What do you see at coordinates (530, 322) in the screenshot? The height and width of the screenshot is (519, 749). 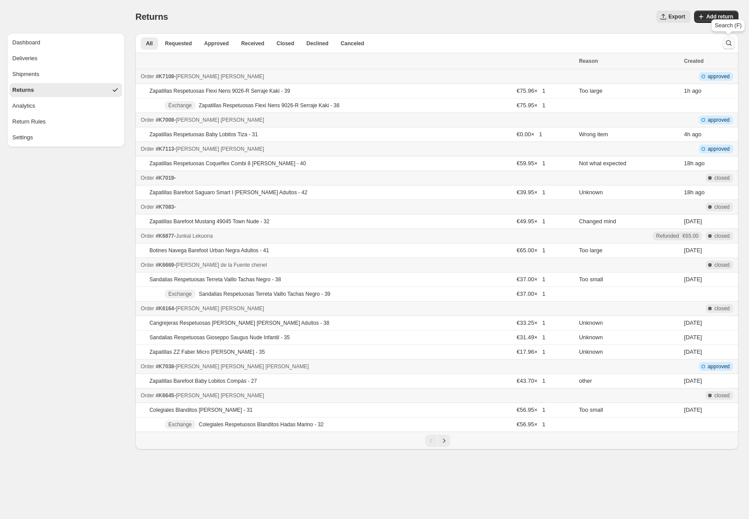 I see `span: €33.25 × 1` at bounding box center [530, 322].